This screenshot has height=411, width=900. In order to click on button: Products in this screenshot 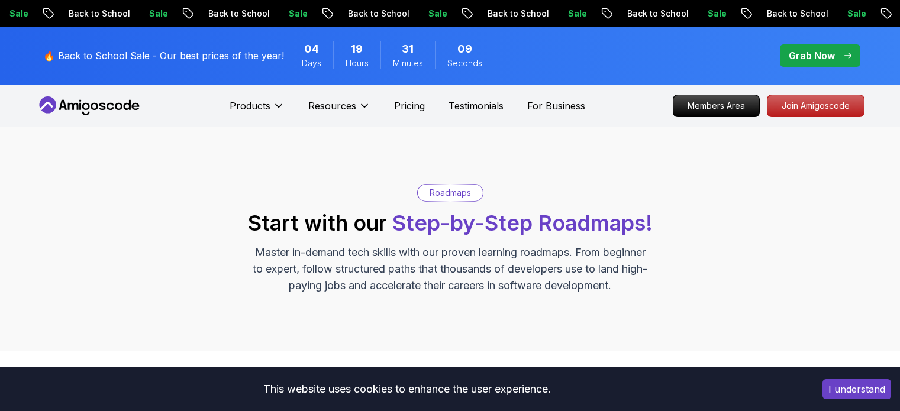, I will do `click(257, 111)`.